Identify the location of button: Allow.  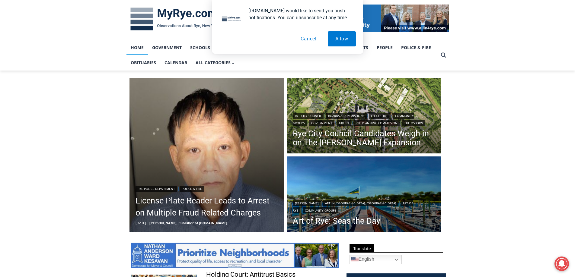
(342, 39).